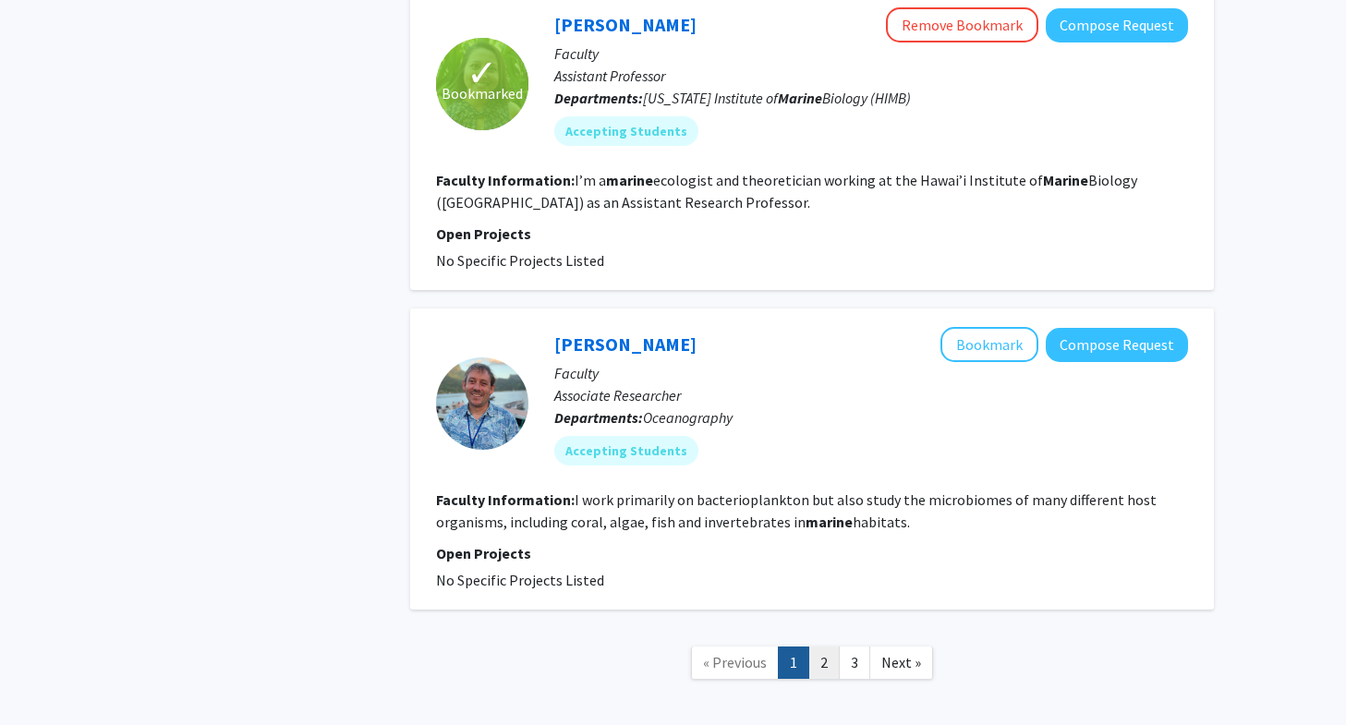 The width and height of the screenshot is (1346, 725). I want to click on span: Bookmarked, so click(482, 93).